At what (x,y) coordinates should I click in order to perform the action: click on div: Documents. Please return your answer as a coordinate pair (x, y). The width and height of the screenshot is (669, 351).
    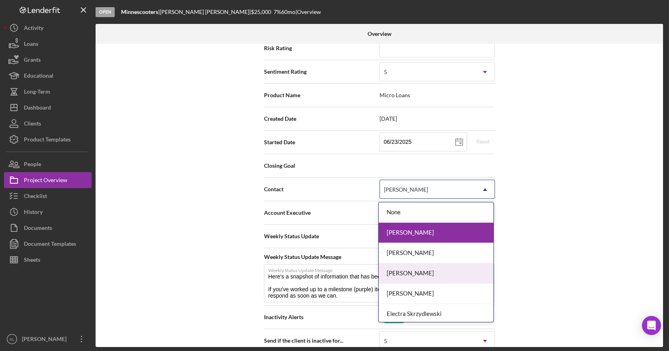
    Looking at the image, I should click on (38, 229).